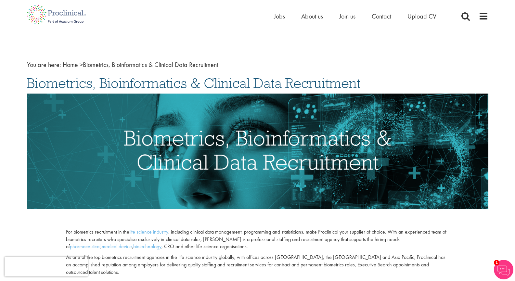 This screenshot has height=281, width=515. I want to click on a: About us, so click(312, 16).